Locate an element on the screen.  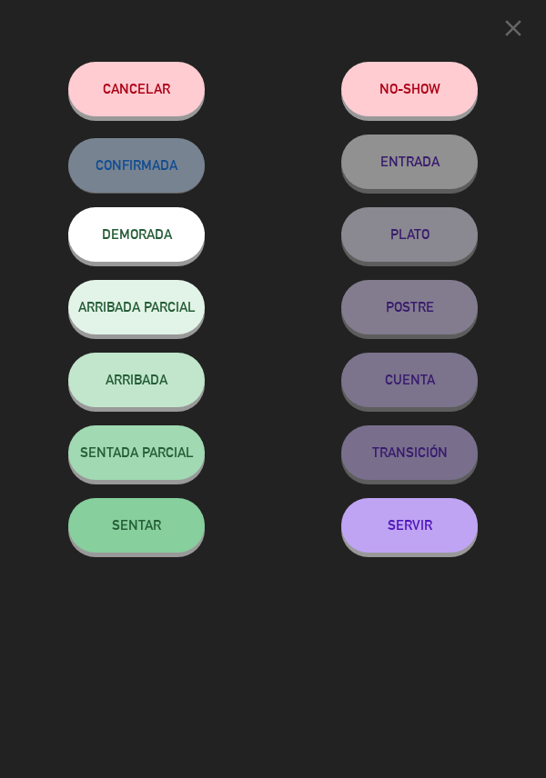
button: TRANSICIÓN is located at coordinates (409, 453).